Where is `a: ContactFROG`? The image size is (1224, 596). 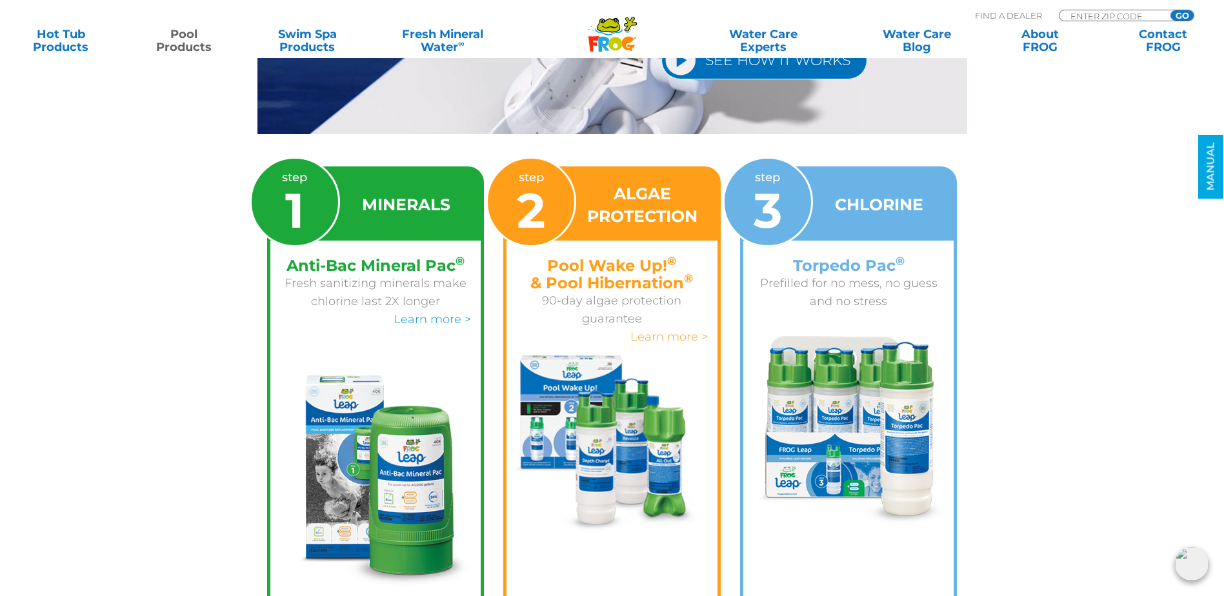 a: ContactFROG is located at coordinates (1163, 41).